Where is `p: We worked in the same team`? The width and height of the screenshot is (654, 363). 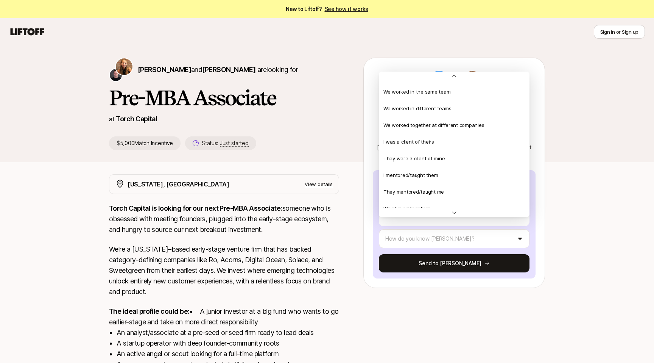 p: We worked in the same team is located at coordinates (417, 92).